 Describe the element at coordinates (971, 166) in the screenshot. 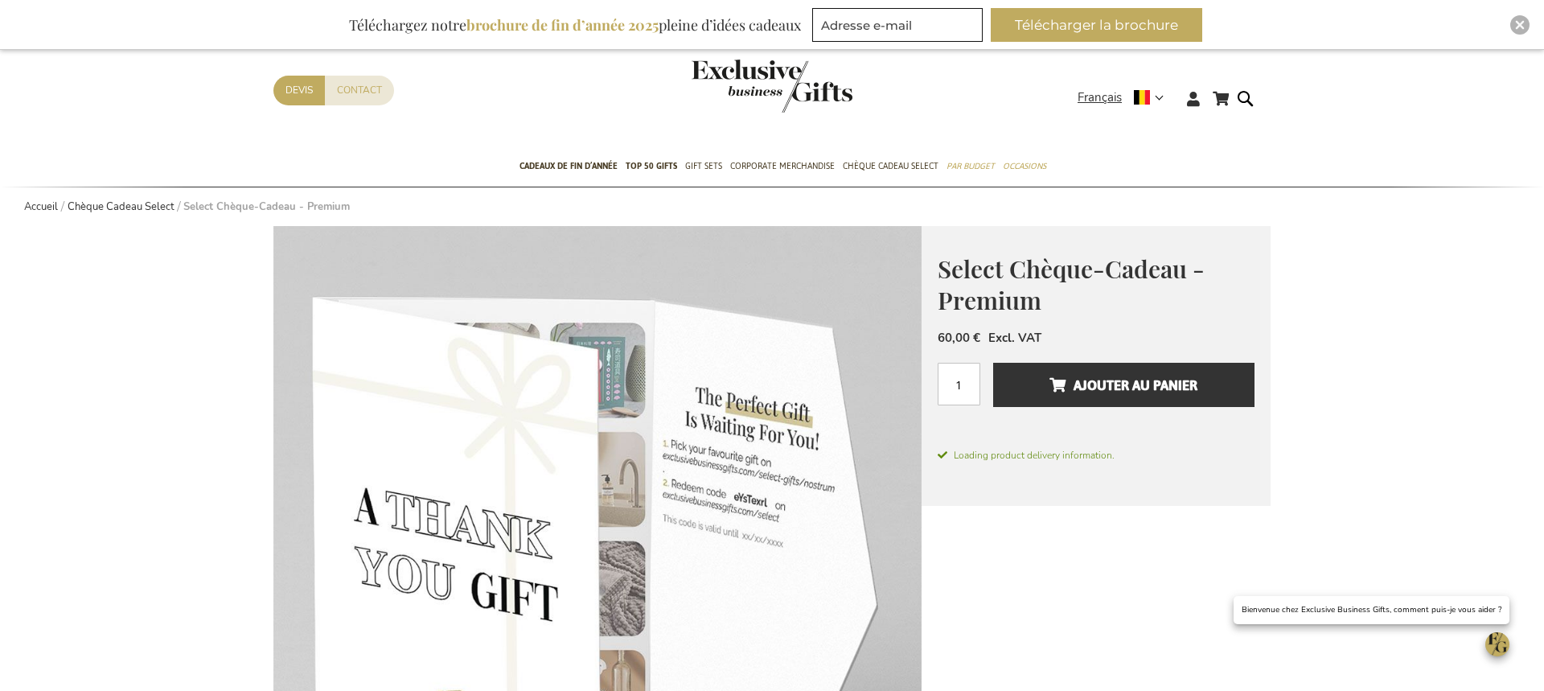

I see `span: Par budget` at that location.